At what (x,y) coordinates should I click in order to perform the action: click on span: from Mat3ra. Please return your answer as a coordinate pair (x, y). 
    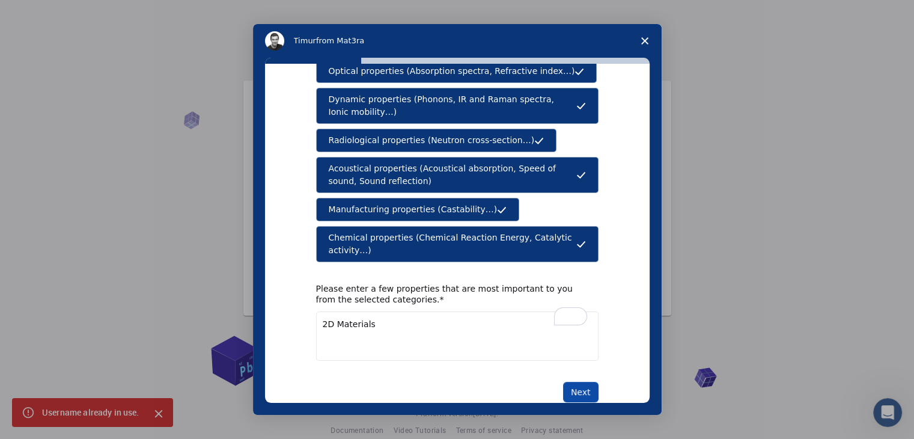
    Looking at the image, I should click on (340, 40).